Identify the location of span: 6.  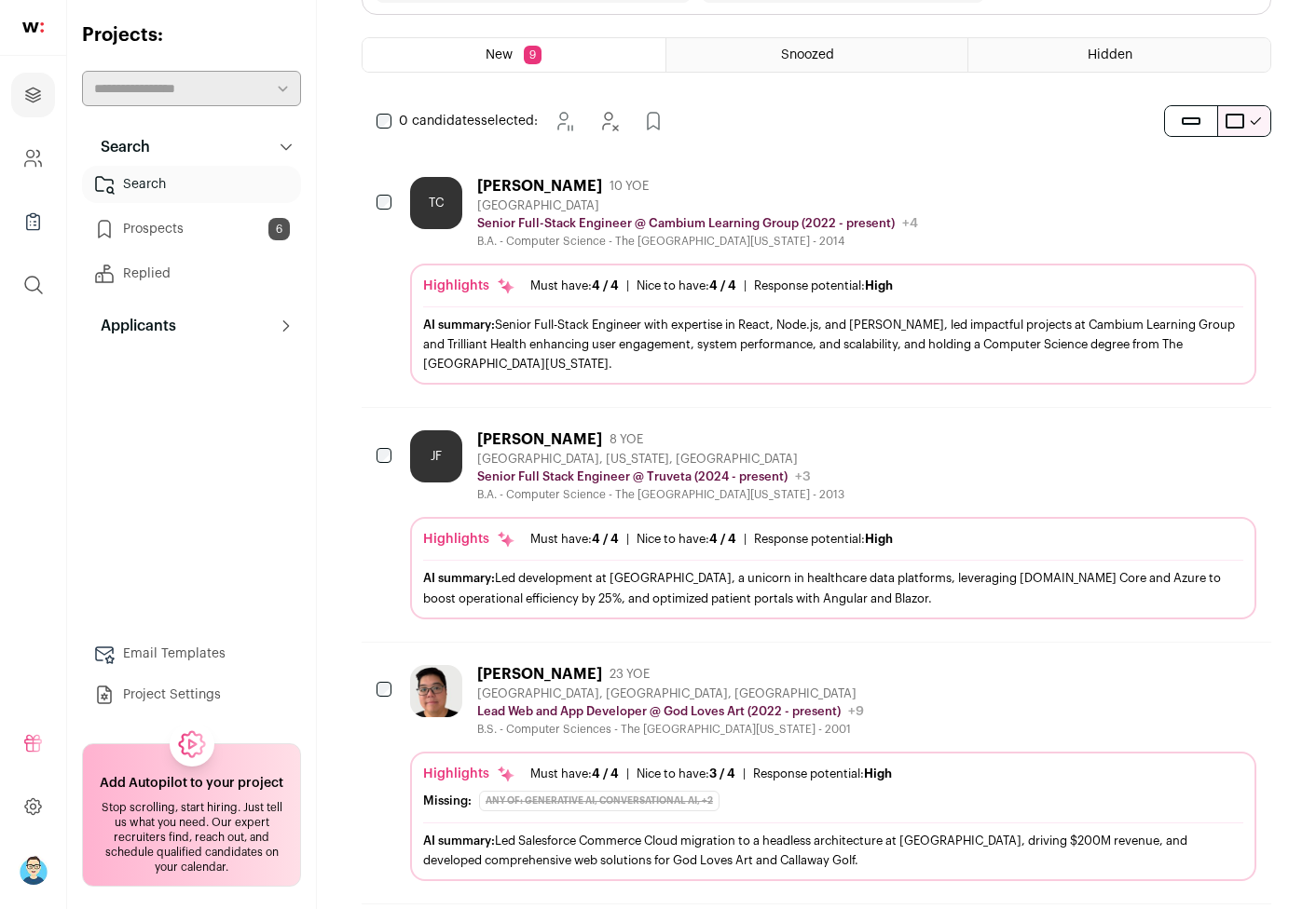
(279, 230).